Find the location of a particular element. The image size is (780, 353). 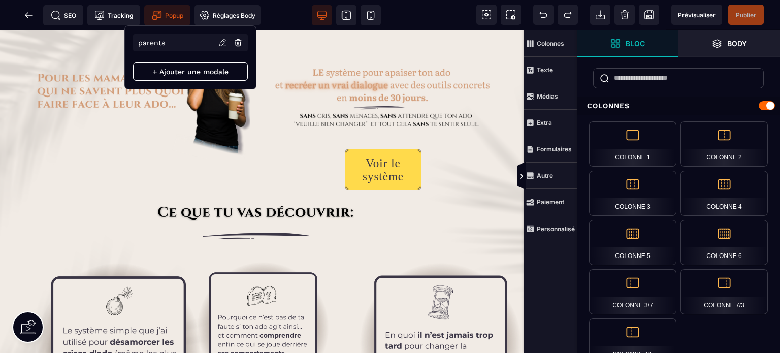

img: 6c492f36aea34ef07171f02ac7f1e163_titre_1.png is located at coordinates (140, 67).